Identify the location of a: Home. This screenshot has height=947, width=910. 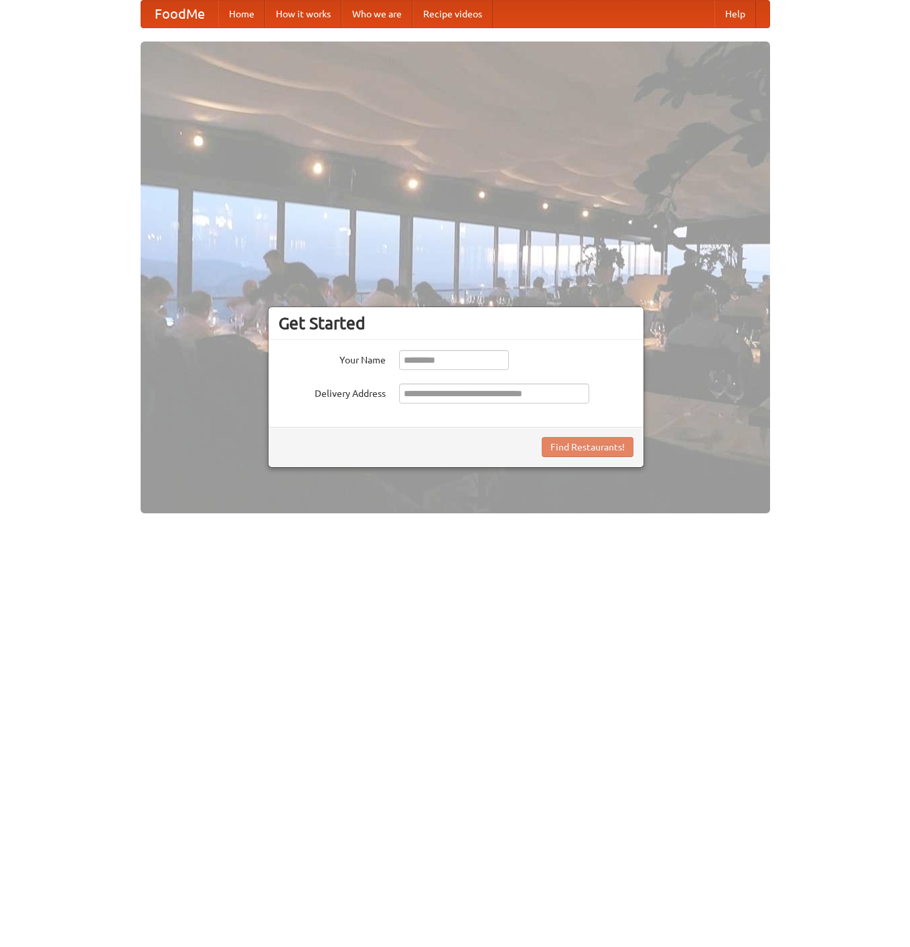
(242, 14).